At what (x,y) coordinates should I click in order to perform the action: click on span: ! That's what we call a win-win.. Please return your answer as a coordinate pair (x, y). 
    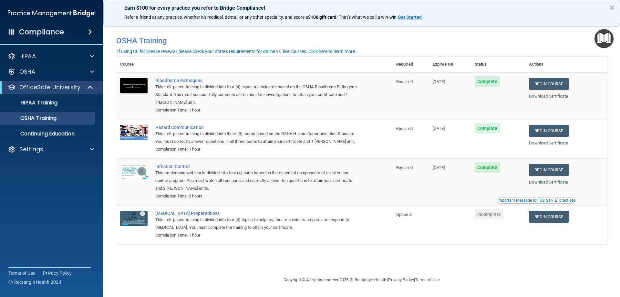
    Looking at the image, I should click on (367, 17).